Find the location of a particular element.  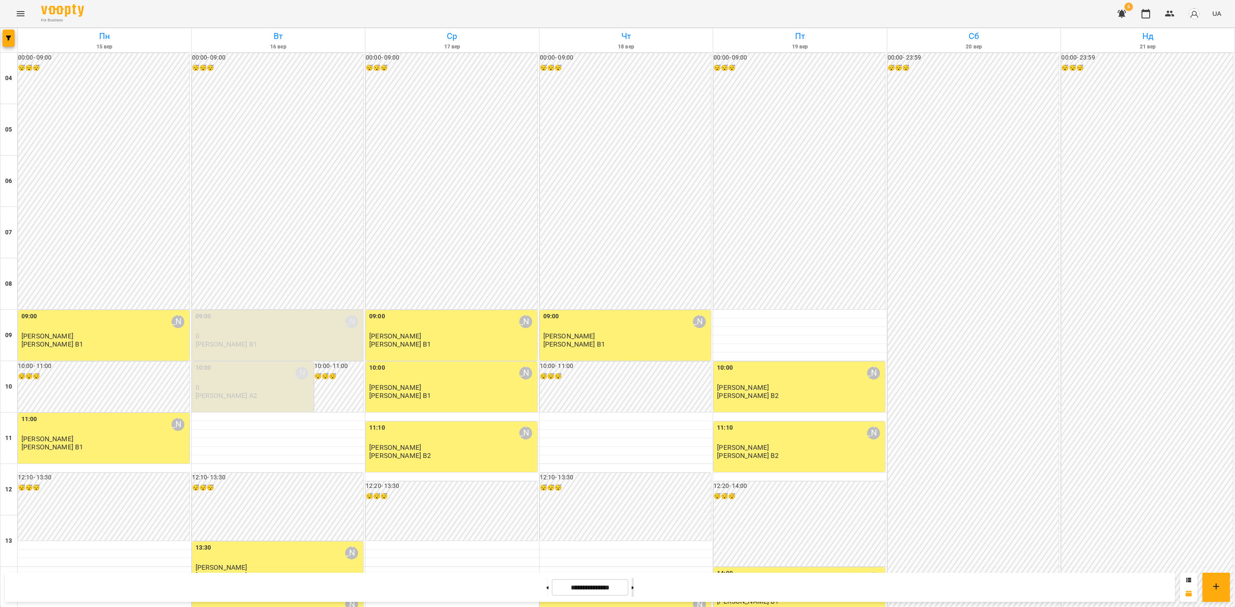

h6: 12 is located at coordinates (9, 490).